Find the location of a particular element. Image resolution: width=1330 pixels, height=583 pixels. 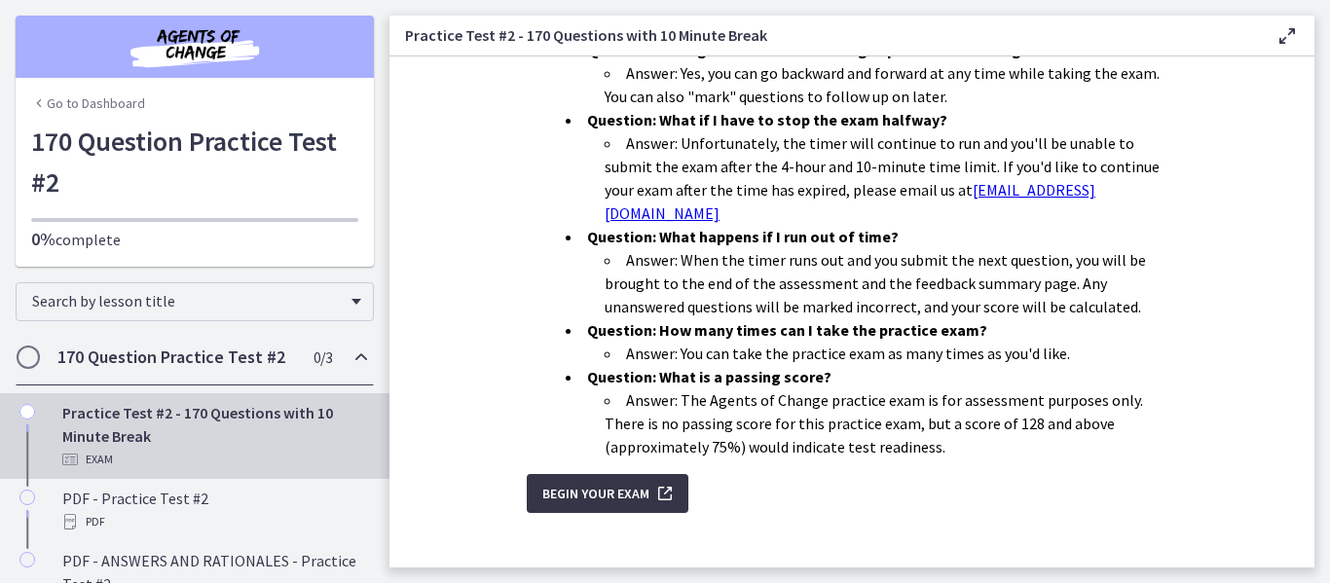

button: Begin Your Exam is located at coordinates (607, 494).